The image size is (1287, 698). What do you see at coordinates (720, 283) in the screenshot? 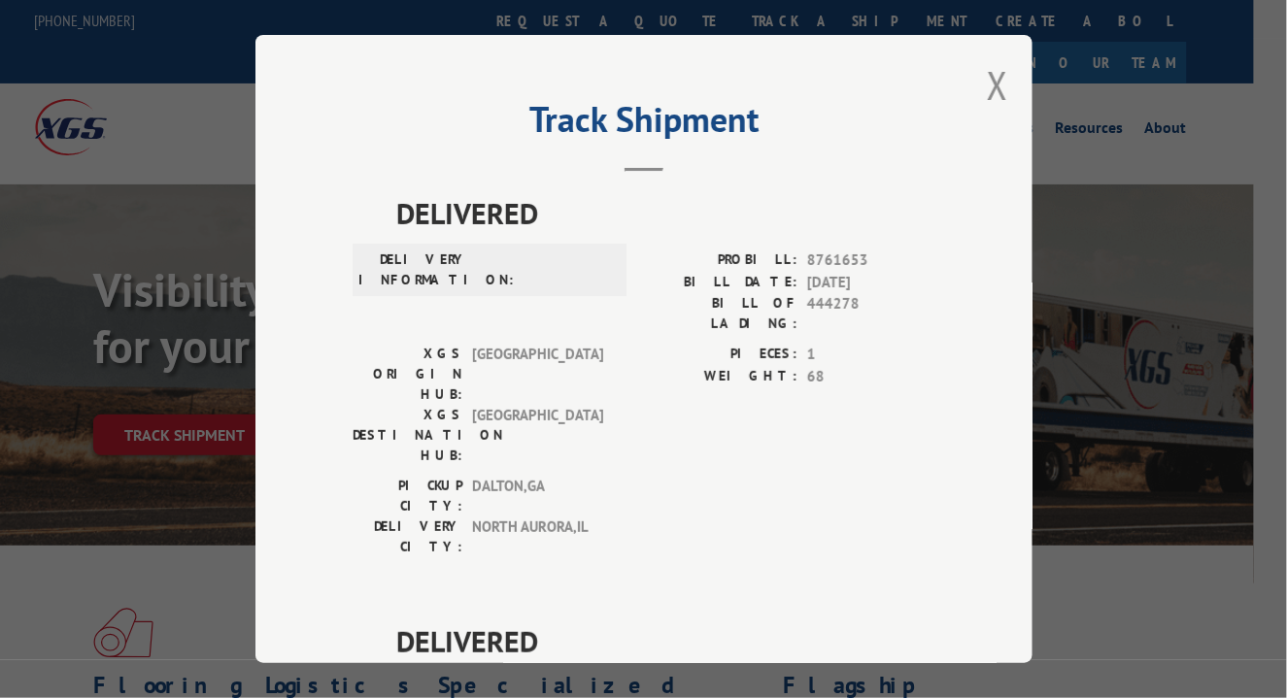
I see `label: BILL DATE:` at bounding box center [720, 283].